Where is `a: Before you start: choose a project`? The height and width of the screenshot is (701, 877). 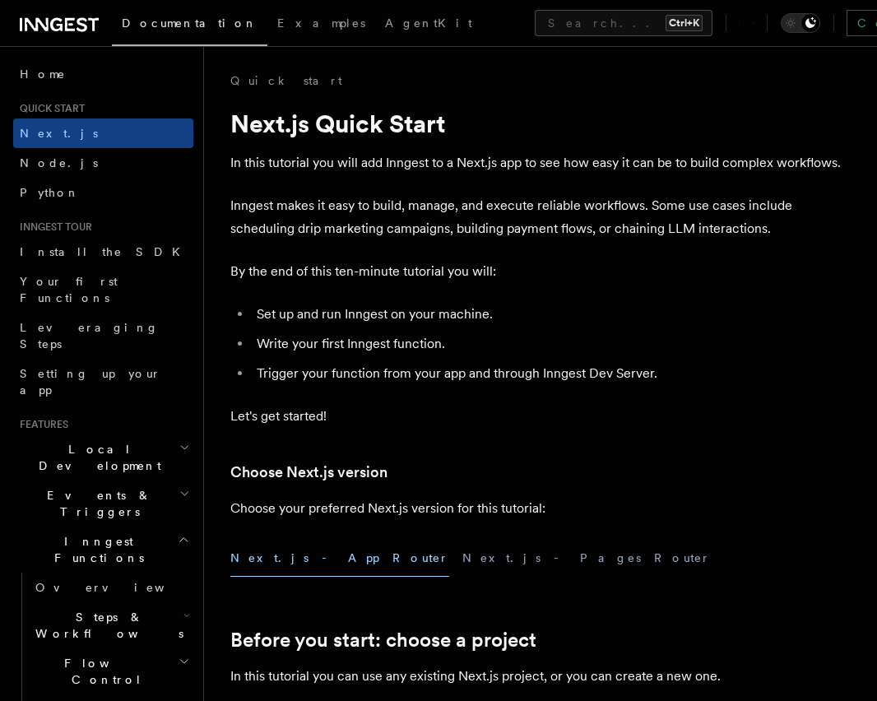 a: Before you start: choose a project is located at coordinates (384, 640).